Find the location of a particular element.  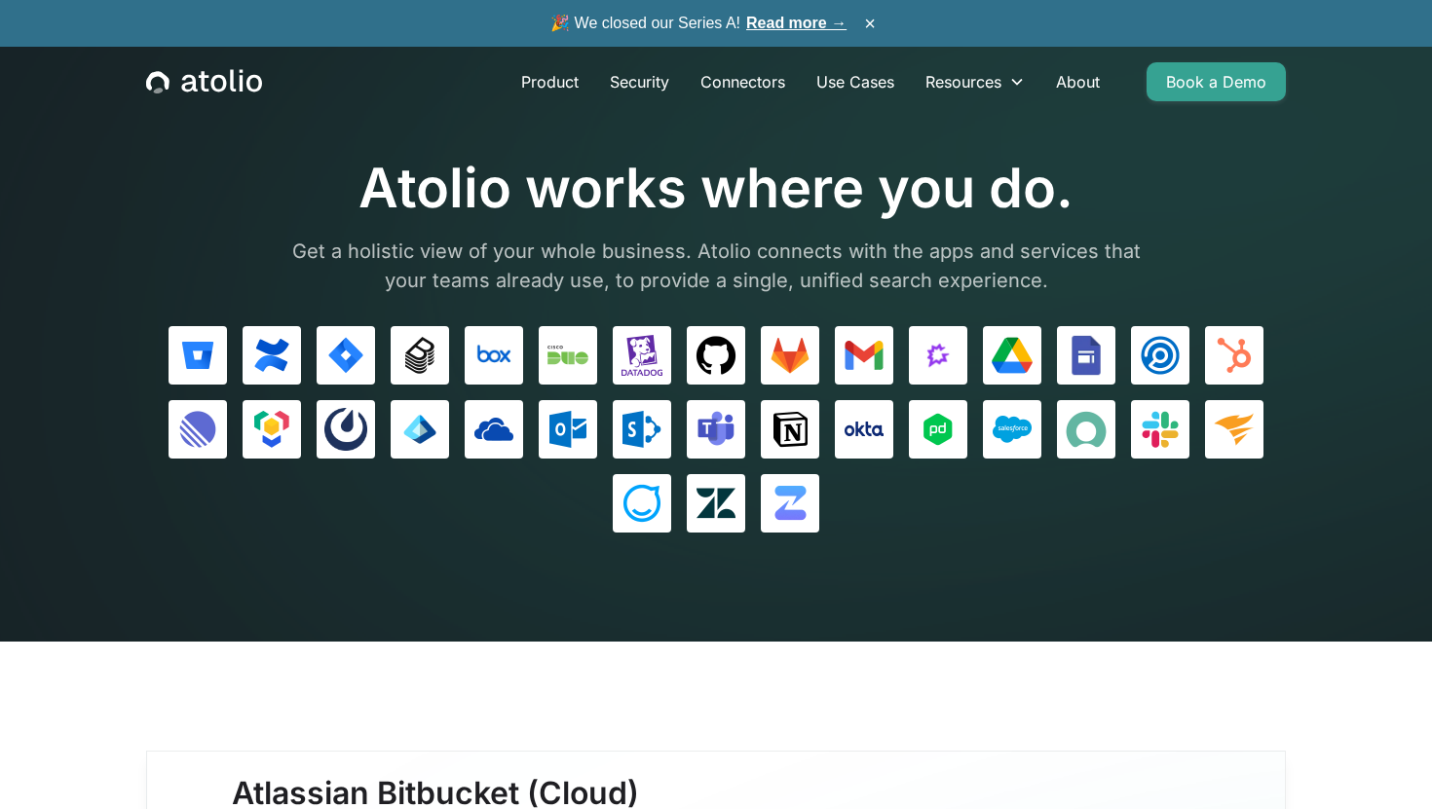

p: Get a holistic view of your whole business. Atolio connects with the apps and services that your ... is located at coordinates (716, 266).